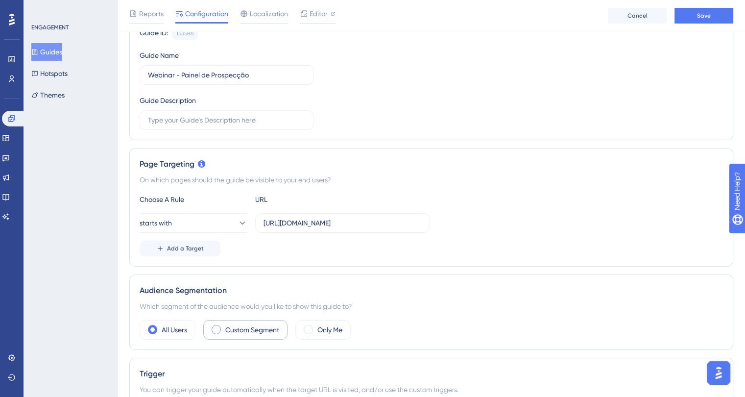  Describe the element at coordinates (431, 180) in the screenshot. I see `div: On which pages should the guide be visible to your end users?` at that location.